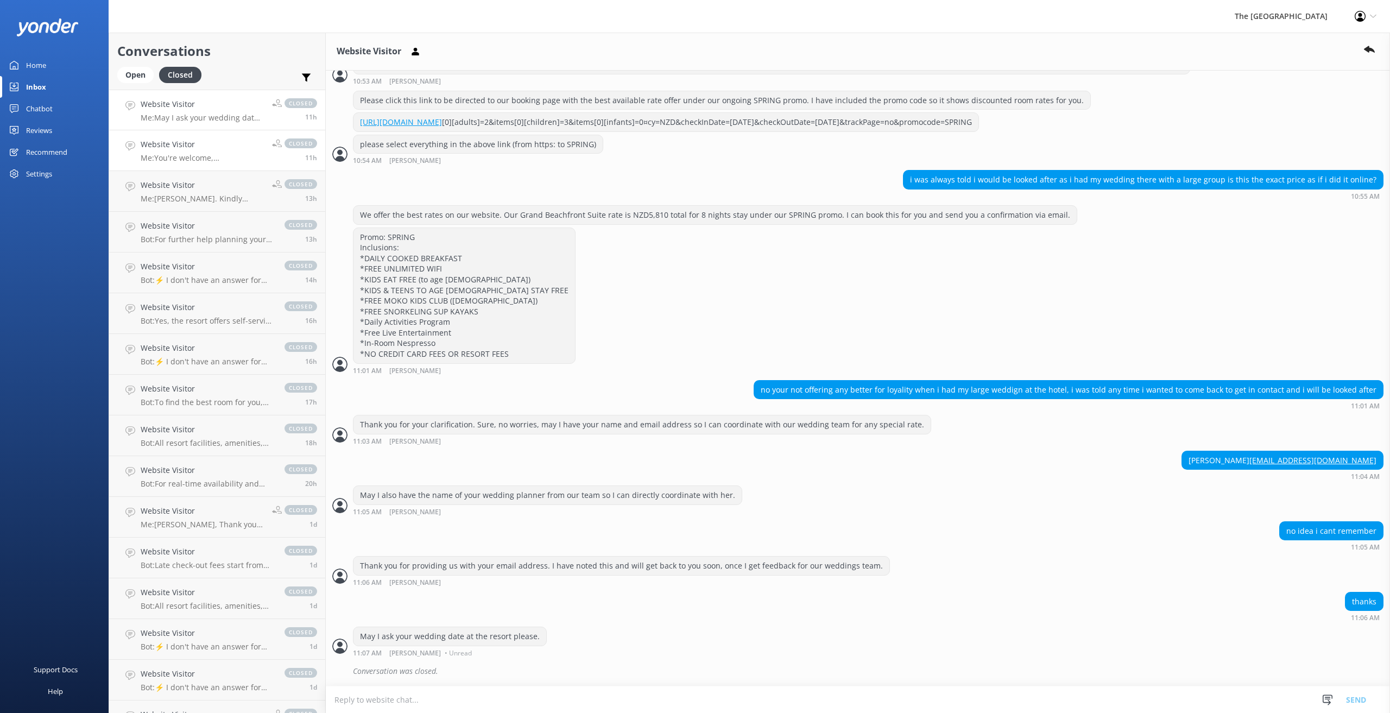  I want to click on a: Website VisitorBot:Yes, the resort offers self-service laundry facilities with token-operated was..., so click(217, 313).